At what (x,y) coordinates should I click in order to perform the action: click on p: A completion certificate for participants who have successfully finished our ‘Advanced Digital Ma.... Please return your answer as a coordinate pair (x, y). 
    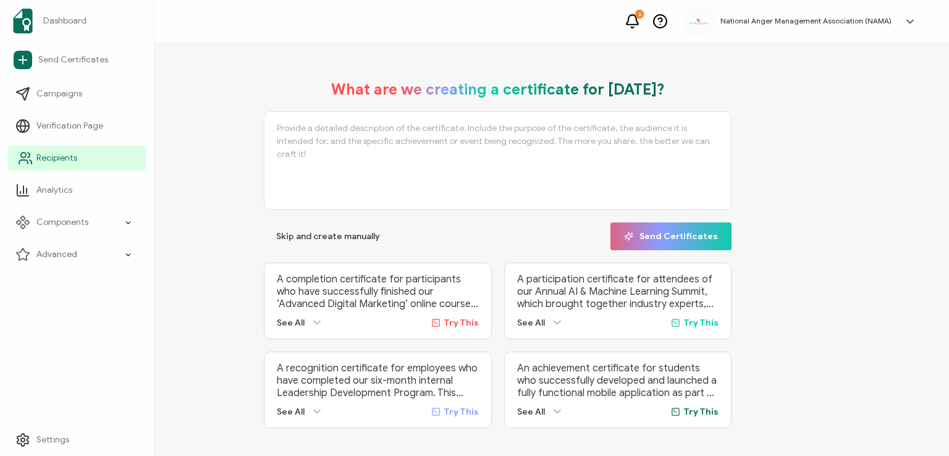
    Looking at the image, I should click on (377, 292).